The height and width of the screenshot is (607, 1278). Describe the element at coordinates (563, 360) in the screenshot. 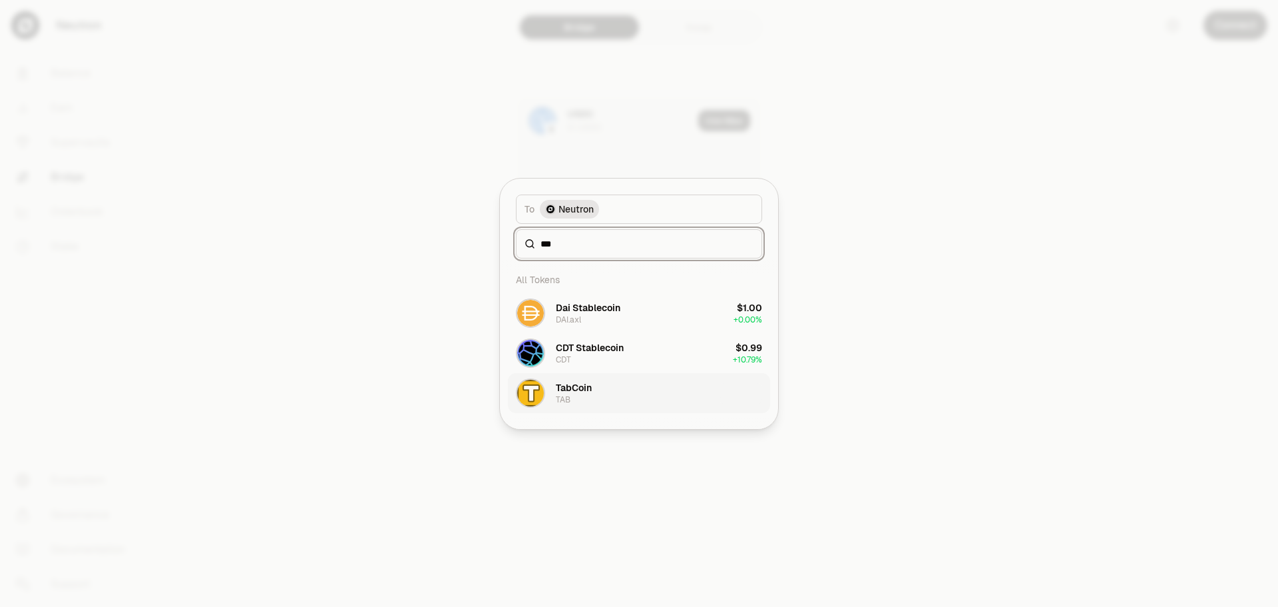

I see `div: CDT` at that location.